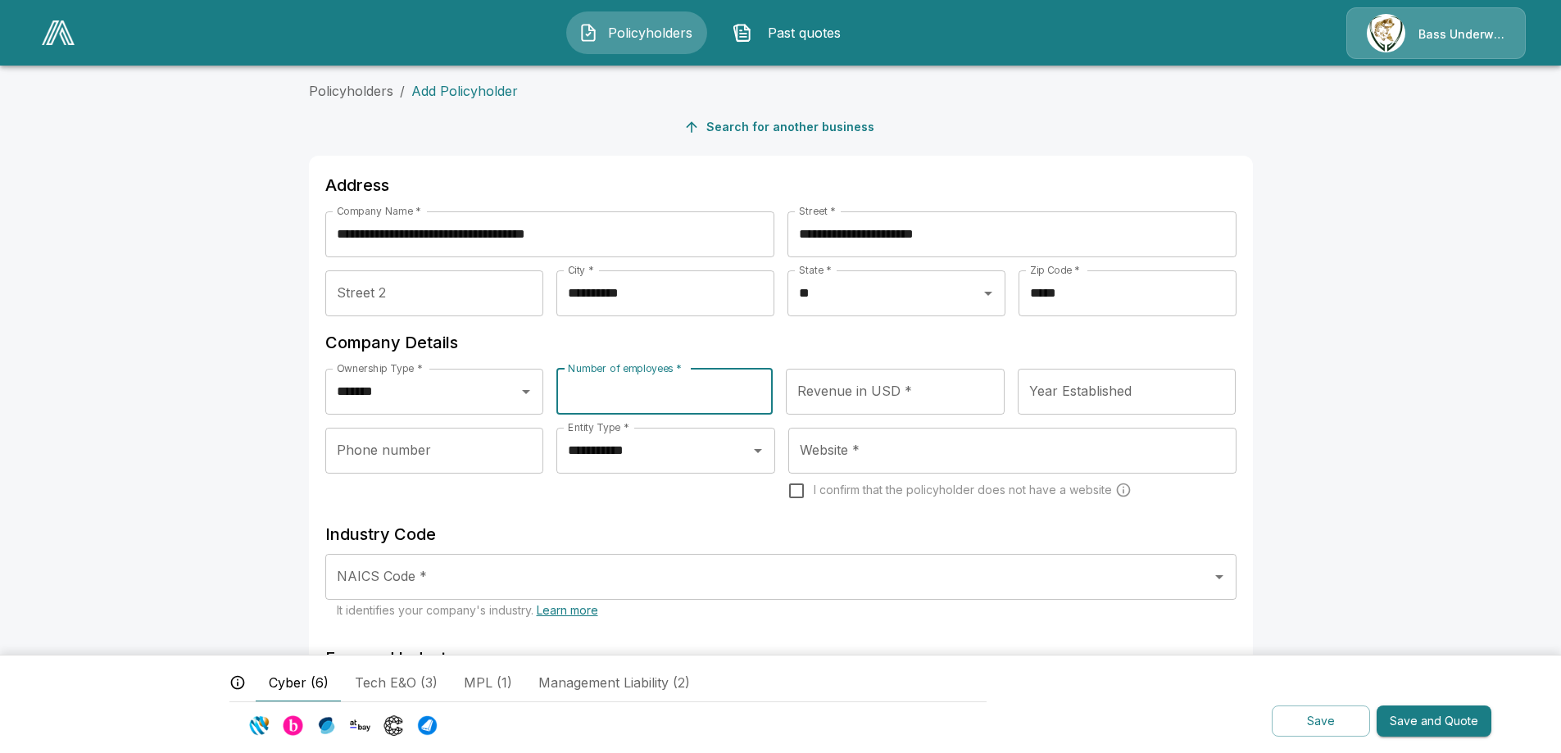  Describe the element at coordinates (581, 270) in the screenshot. I see `label: City *` at that location.